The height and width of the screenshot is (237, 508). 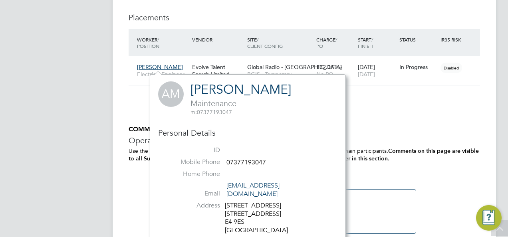 I want to click on button: Engage Resource Center, so click(x=489, y=218).